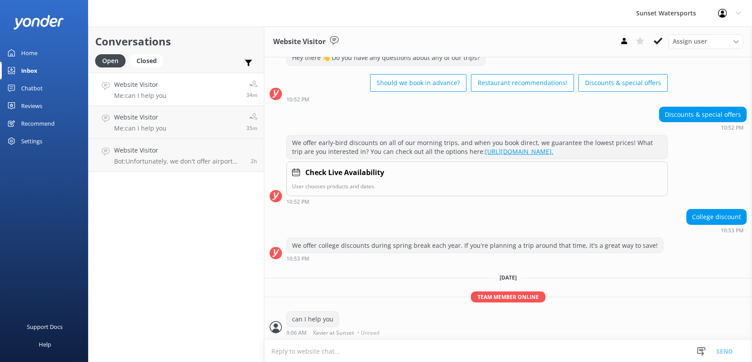  I want to click on div: College discount, so click(716, 217).